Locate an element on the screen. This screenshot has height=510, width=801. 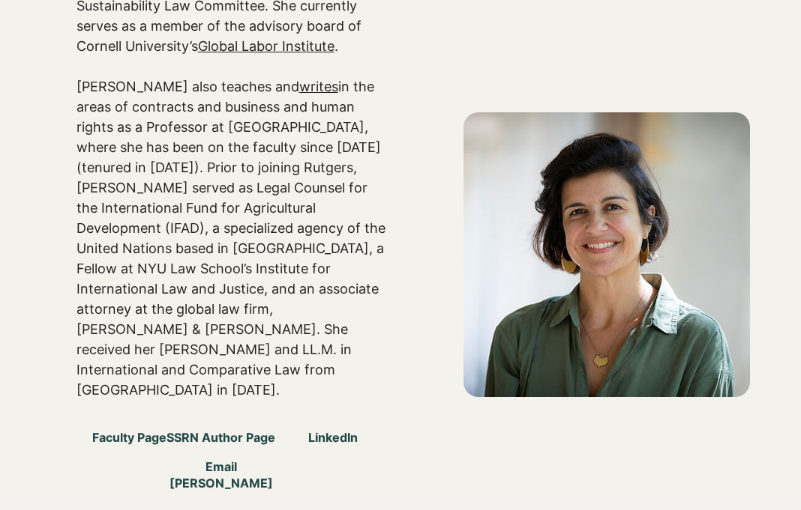
a: Email Sarah is located at coordinates (220, 475).